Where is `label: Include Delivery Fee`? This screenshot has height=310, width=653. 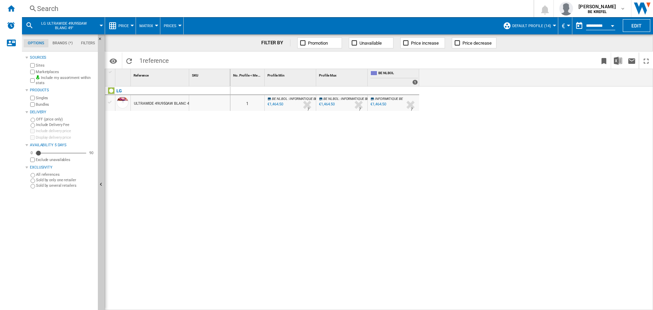
label: Include Delivery Fee is located at coordinates (66, 125).